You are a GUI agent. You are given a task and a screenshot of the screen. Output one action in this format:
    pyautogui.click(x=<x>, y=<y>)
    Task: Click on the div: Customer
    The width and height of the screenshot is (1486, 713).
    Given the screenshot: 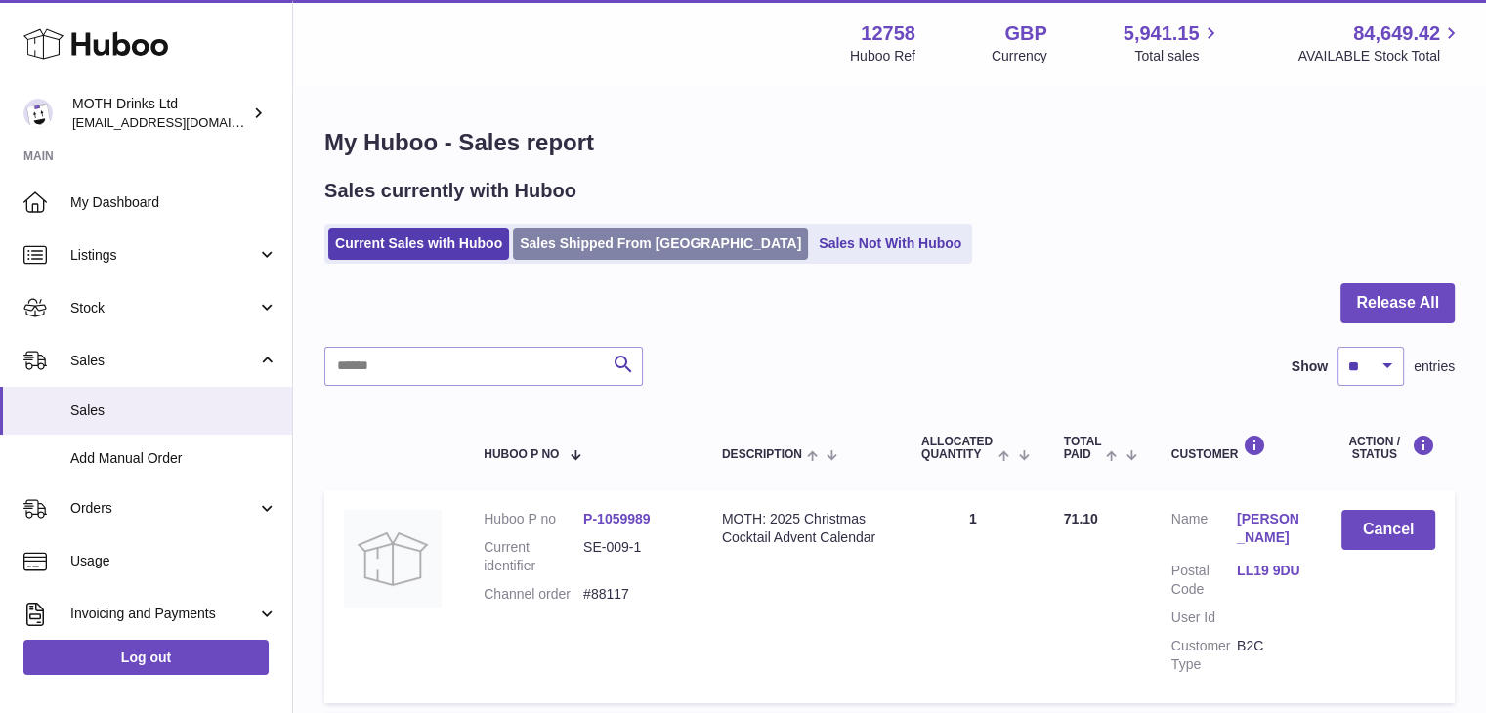 What is the action you would take?
    pyautogui.click(x=1237, y=448)
    